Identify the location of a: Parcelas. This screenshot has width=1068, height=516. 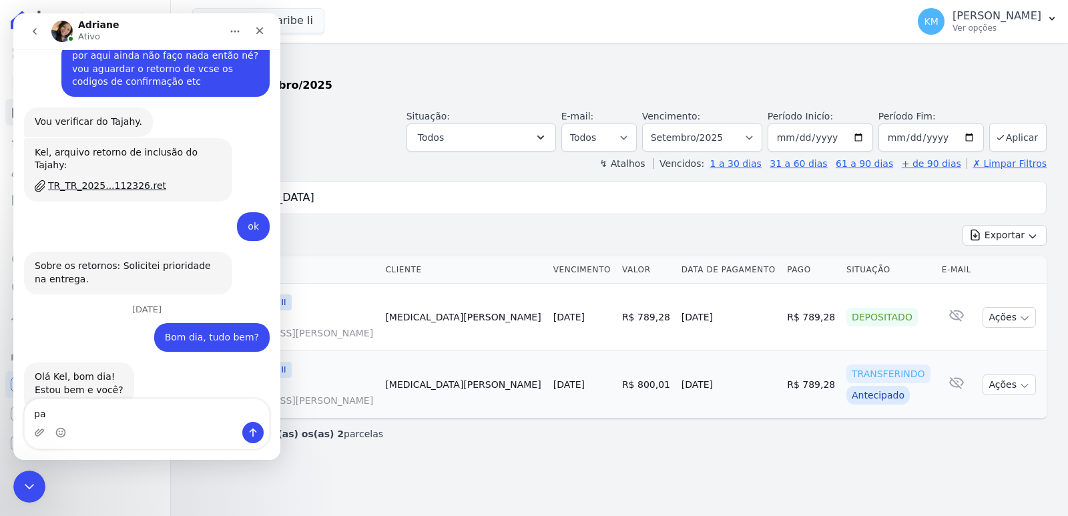
(85, 112).